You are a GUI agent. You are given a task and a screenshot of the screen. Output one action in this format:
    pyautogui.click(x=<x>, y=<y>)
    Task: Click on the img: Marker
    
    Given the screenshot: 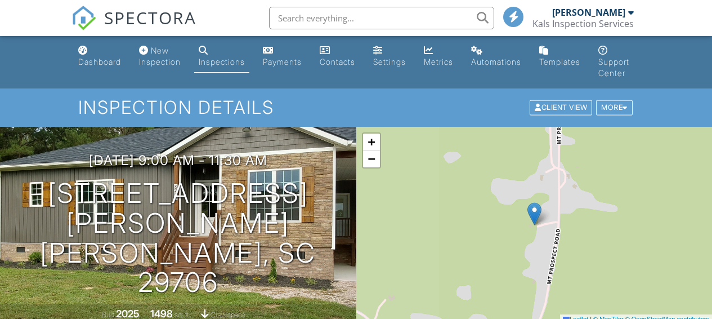 What is the action you would take?
    pyautogui.click(x=534, y=213)
    